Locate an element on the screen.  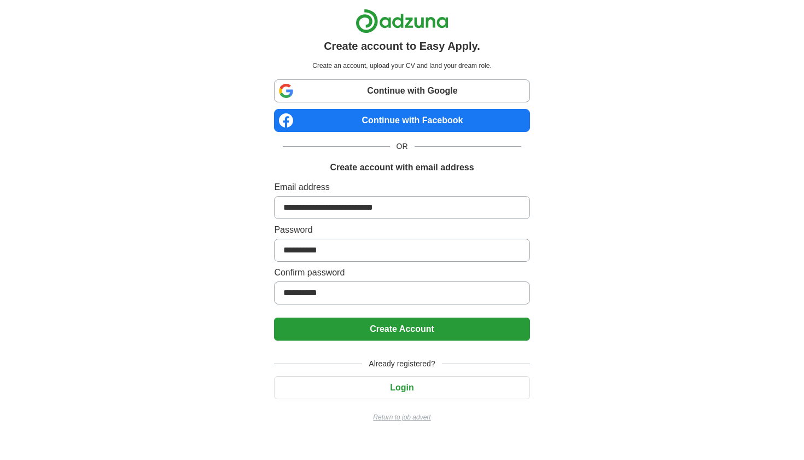
a: Continue with Google is located at coordinates (402, 91).